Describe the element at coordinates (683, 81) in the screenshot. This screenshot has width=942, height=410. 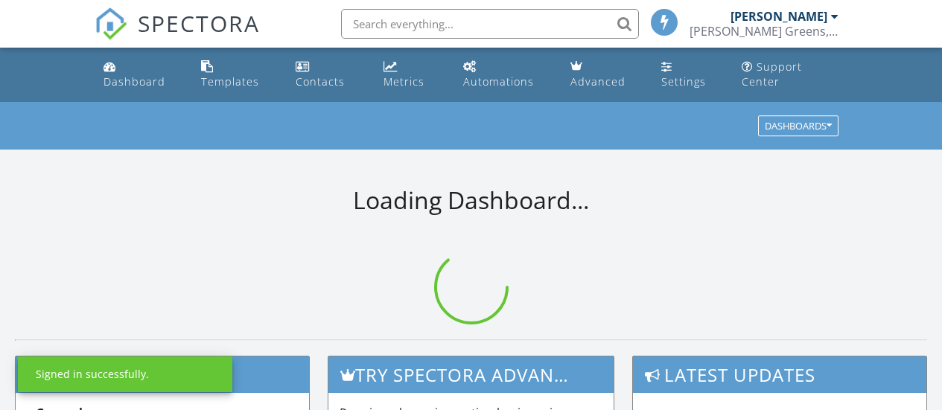
I see `div: Settings` at that location.